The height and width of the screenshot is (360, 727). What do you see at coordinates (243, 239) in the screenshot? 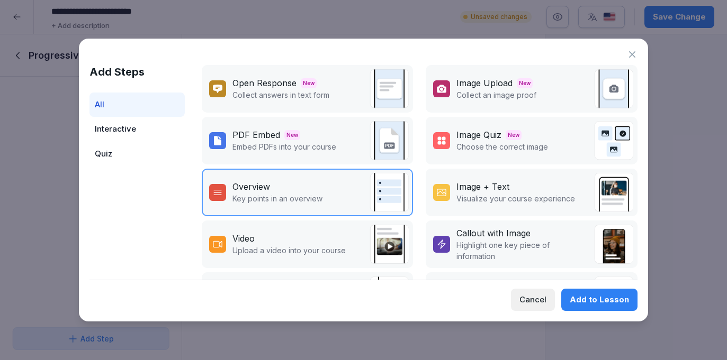
I see `div: Video` at bounding box center [243, 239].